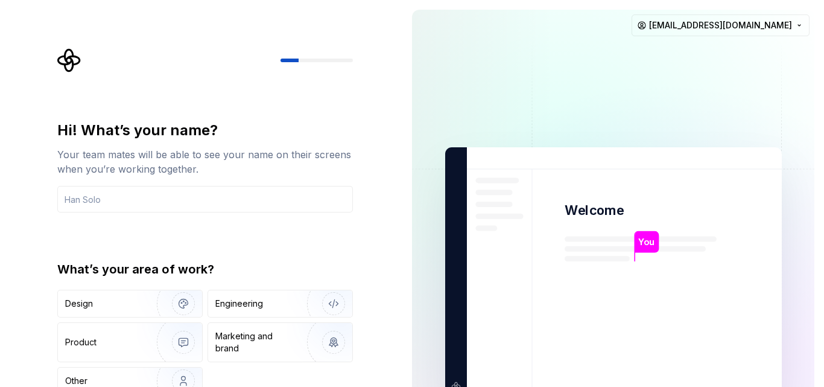  Describe the element at coordinates (205, 162) in the screenshot. I see `div: Your team mates will be able to see your name on their screens when you’re working together.` at that location.